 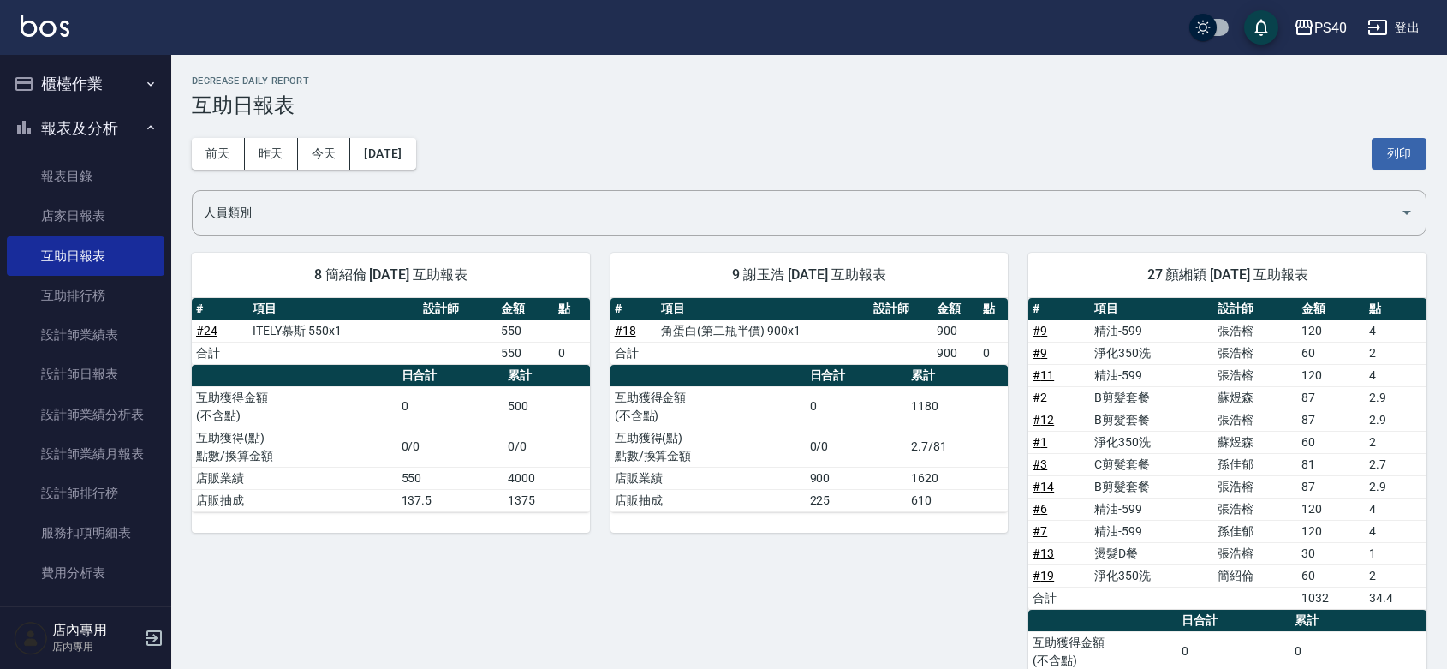 I want to click on p: 店內專用, so click(x=96, y=646).